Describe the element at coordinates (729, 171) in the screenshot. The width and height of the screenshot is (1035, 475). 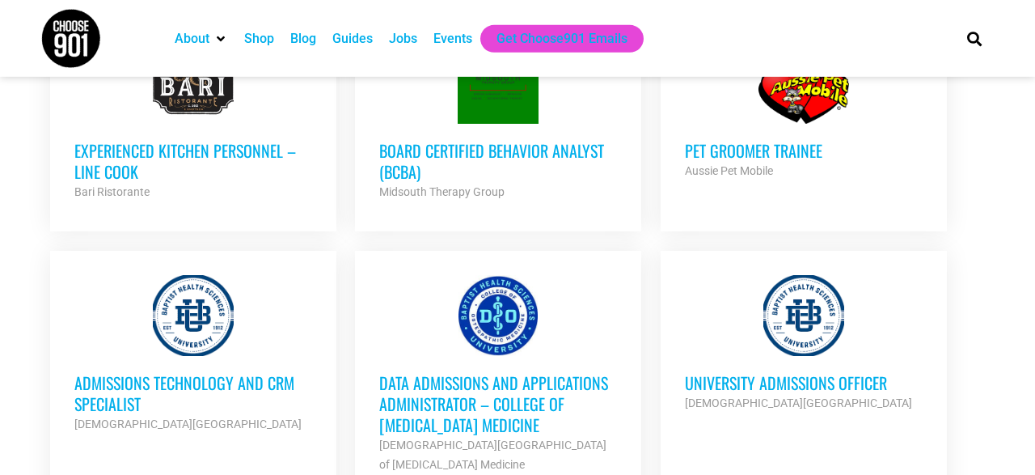
I see `strong: Aussie Pet Mobile` at that location.